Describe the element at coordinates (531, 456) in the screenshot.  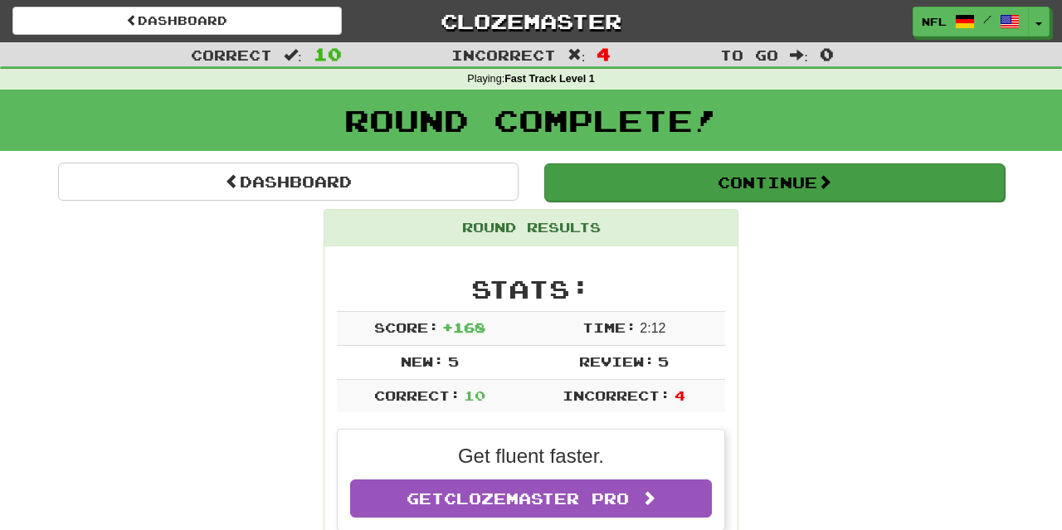
I see `p: Get fluent faster.` at that location.